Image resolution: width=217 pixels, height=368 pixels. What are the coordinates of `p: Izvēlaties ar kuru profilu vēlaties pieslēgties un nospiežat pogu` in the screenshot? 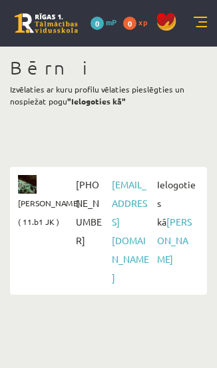 It's located at (109, 95).